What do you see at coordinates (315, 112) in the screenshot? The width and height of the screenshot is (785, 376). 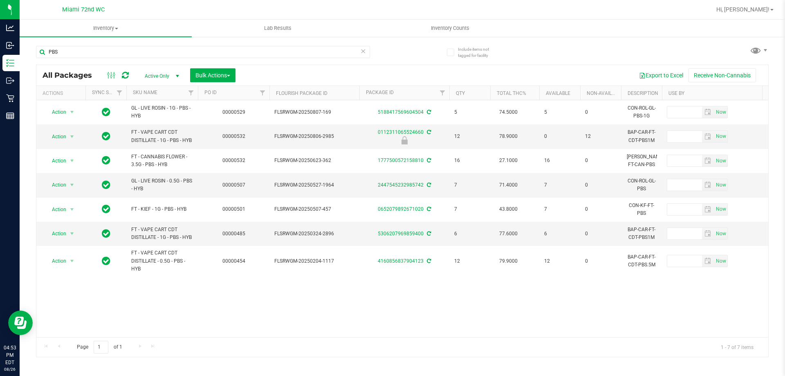 I see `span: FLSRWGM-20250807-169` at bounding box center [315, 112].